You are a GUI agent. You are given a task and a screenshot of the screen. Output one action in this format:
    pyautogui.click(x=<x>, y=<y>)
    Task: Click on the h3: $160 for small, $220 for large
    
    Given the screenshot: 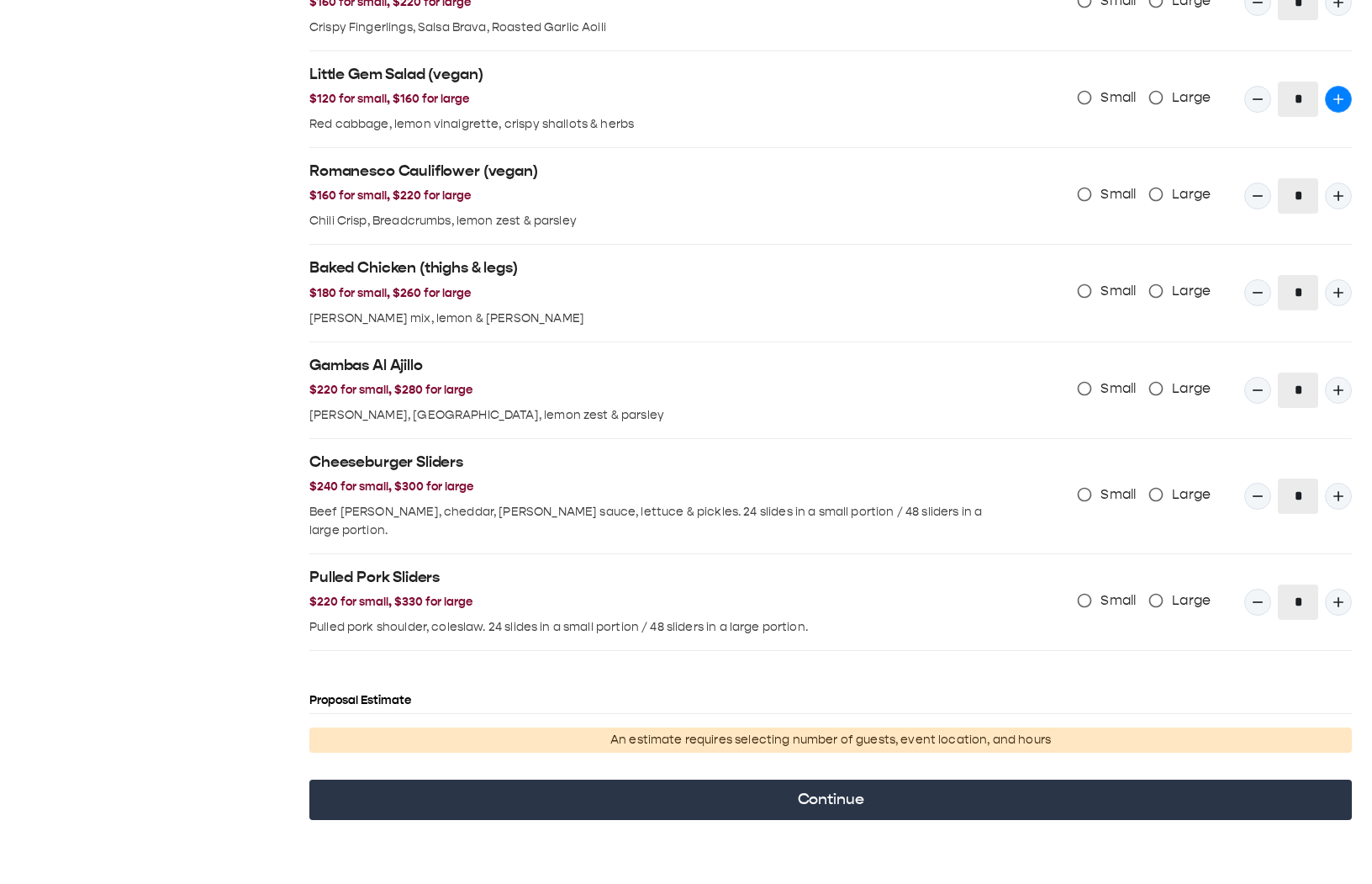 What is the action you would take?
    pyautogui.click(x=654, y=196)
    